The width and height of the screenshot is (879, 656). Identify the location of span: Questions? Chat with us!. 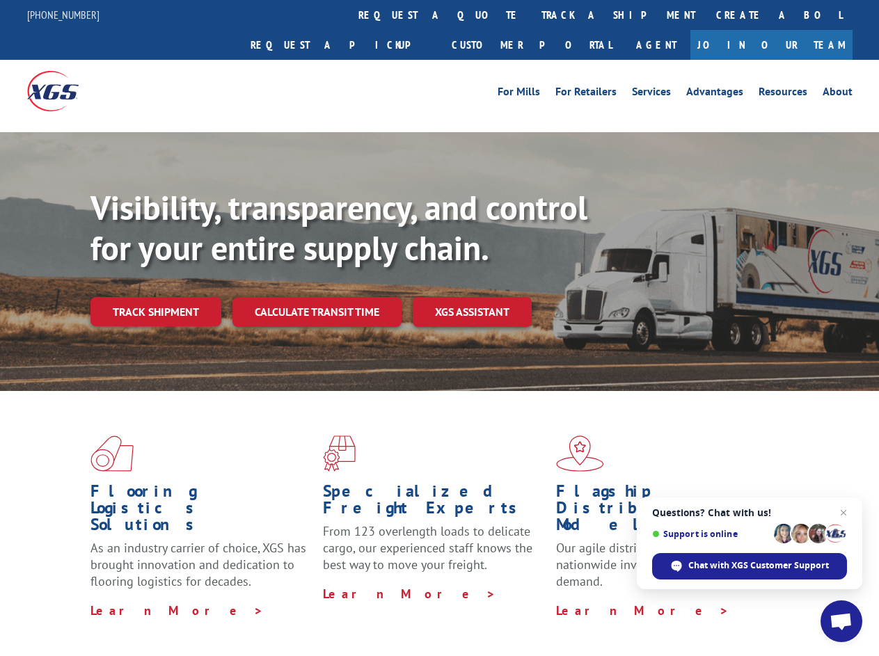
(749, 513).